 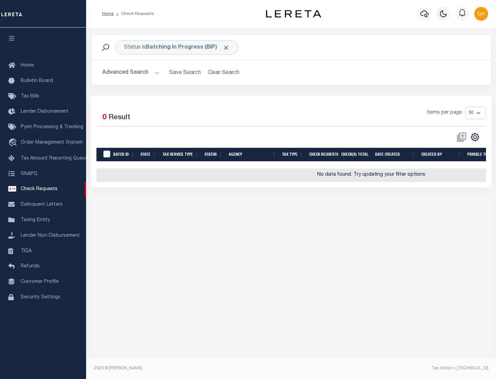 What do you see at coordinates (441, 155) in the screenshot?
I see `th: Created By: activate to sort column ascending` at bounding box center [441, 155].